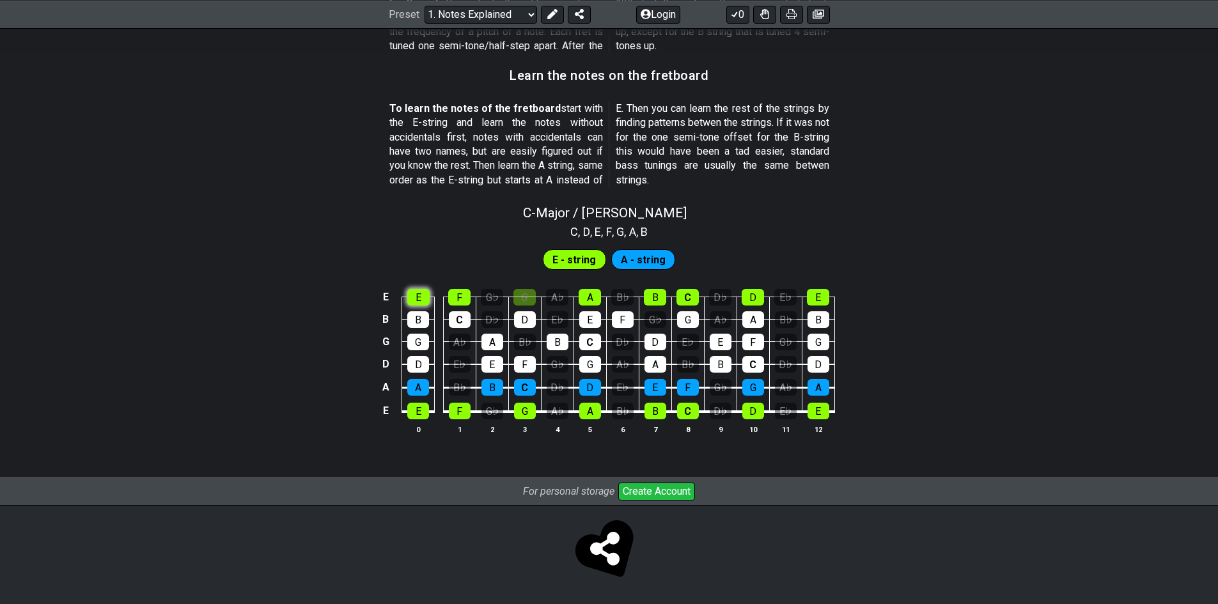  Describe the element at coordinates (574, 231) in the screenshot. I see `span: C` at that location.